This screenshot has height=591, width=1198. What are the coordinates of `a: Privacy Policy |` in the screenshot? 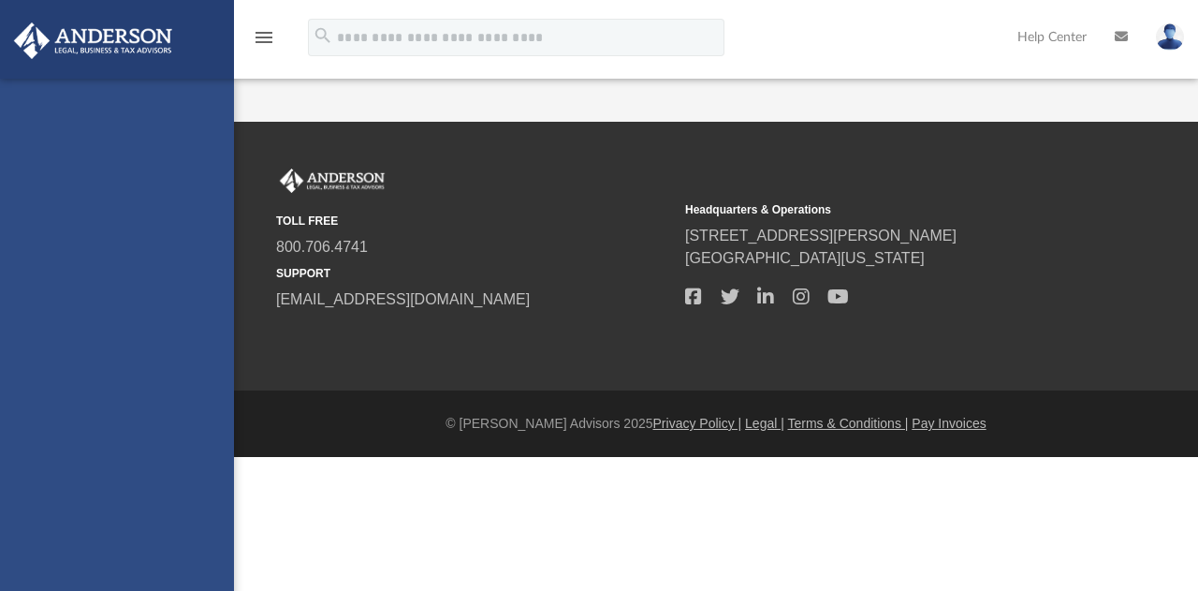 It's located at (697, 423).